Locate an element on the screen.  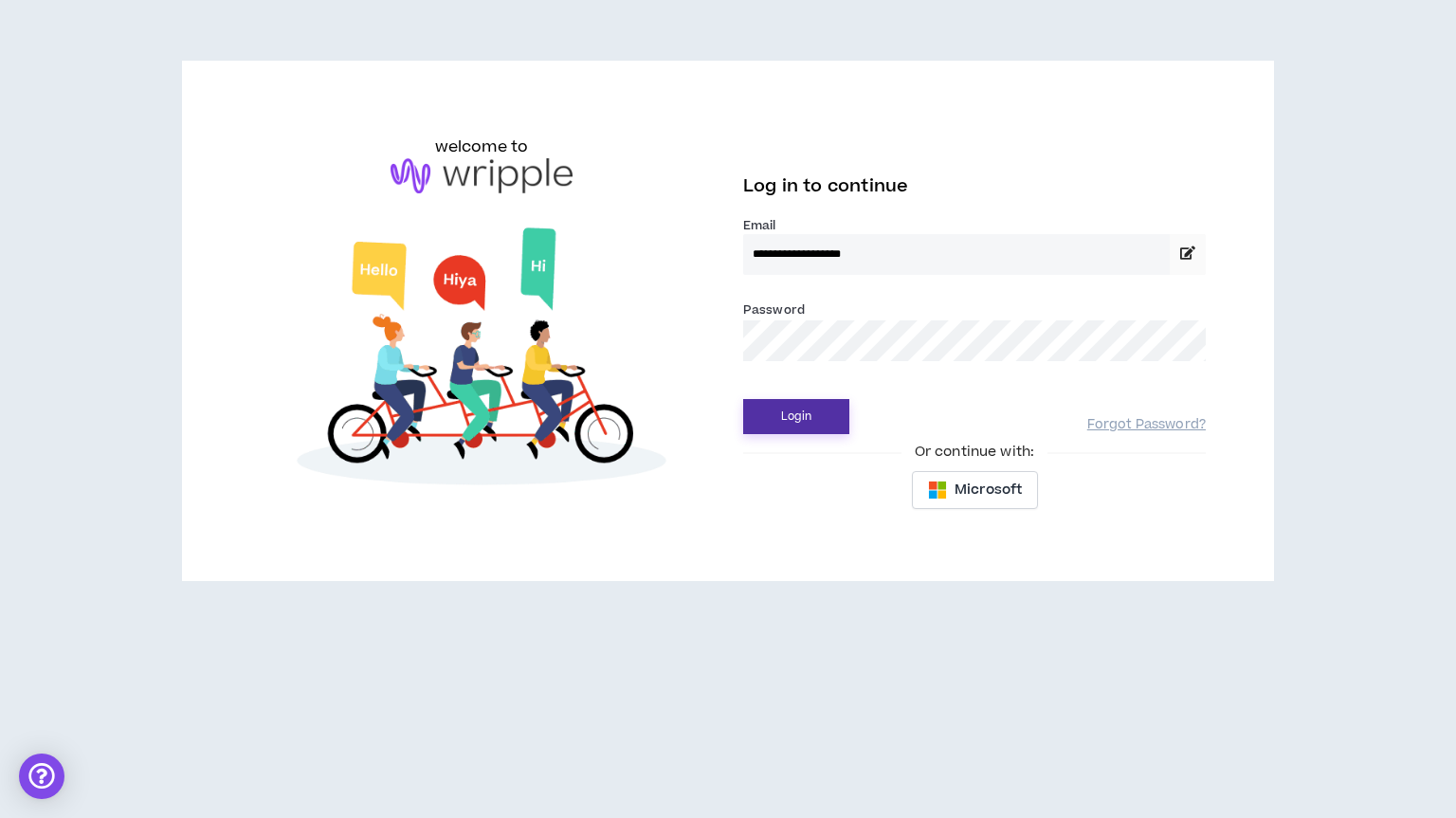
h6: welcome to is located at coordinates (481, 147).